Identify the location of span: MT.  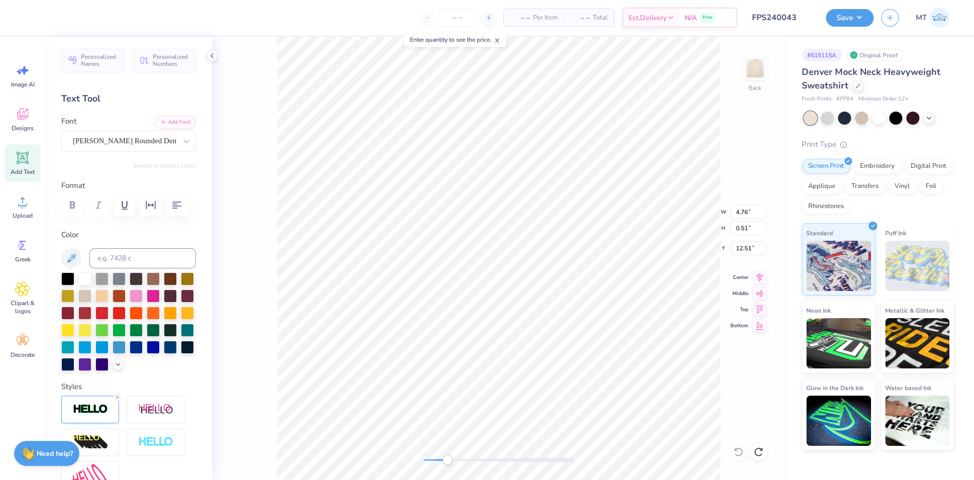
(922, 18).